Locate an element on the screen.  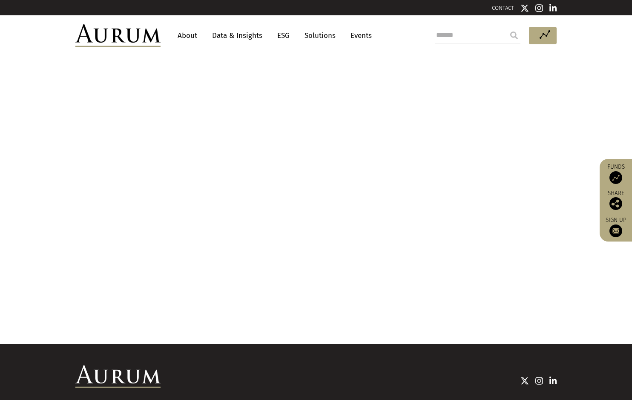
img: Sign up to our newsletter is located at coordinates (616, 231).